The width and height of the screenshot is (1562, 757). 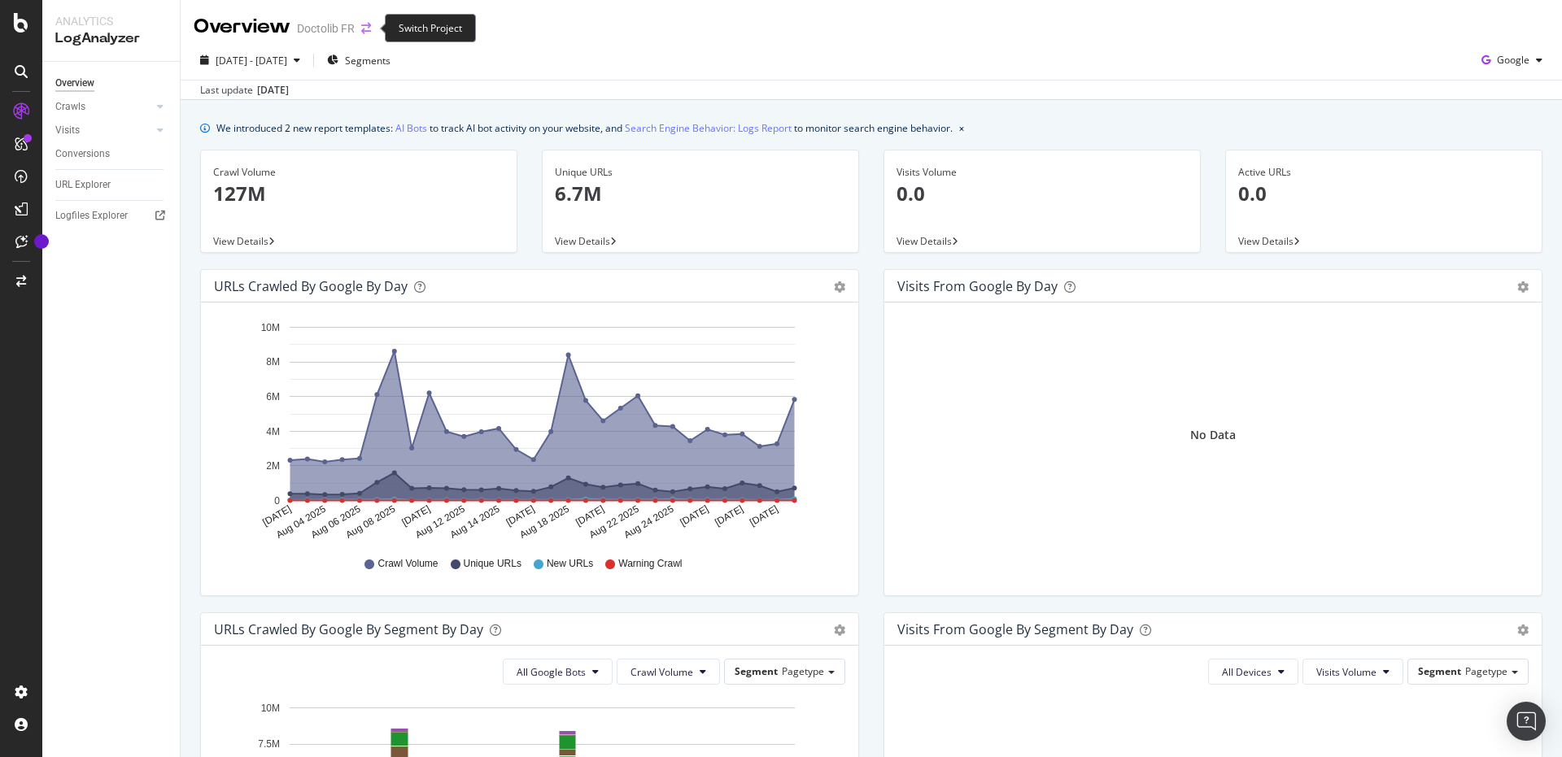 What do you see at coordinates (668, 672) in the screenshot?
I see `button: Crawl Volume` at bounding box center [668, 672].